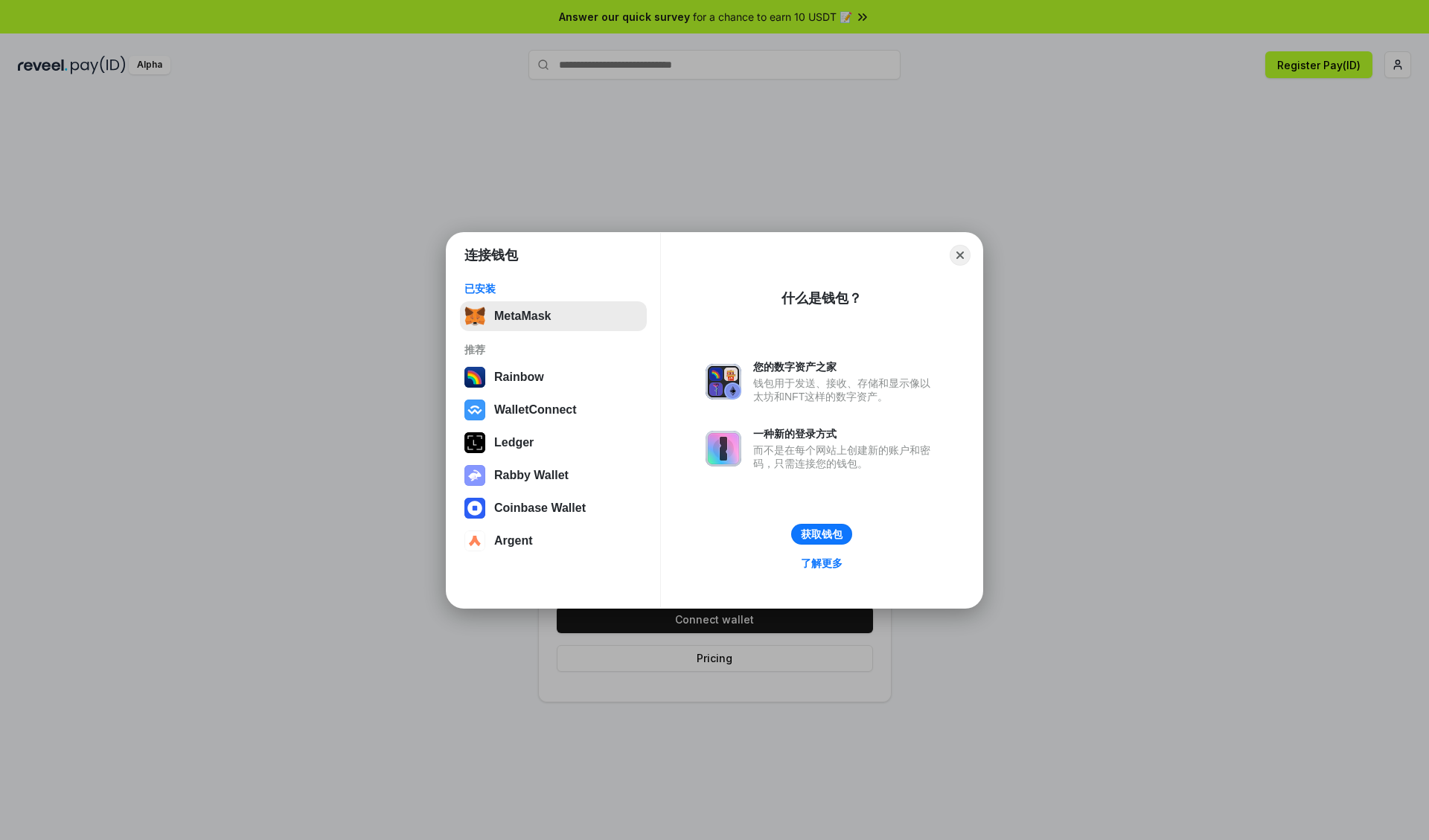 The width and height of the screenshot is (1429, 840). I want to click on button: Argent, so click(553, 541).